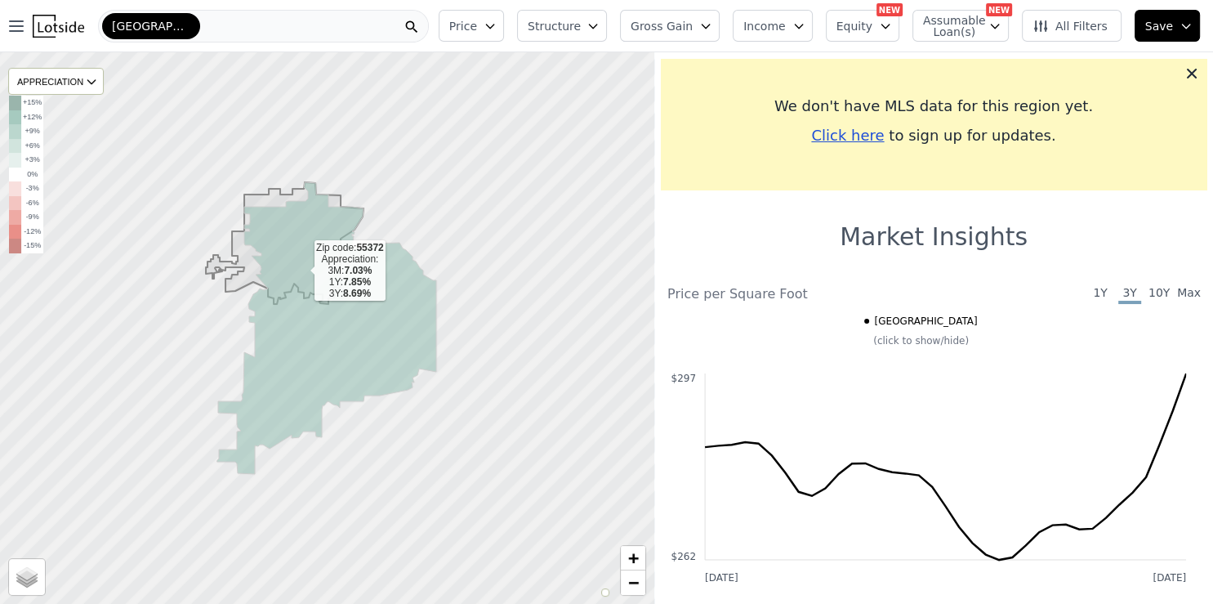 Image resolution: width=1213 pixels, height=604 pixels. I want to click on button: Save, so click(1167, 25).